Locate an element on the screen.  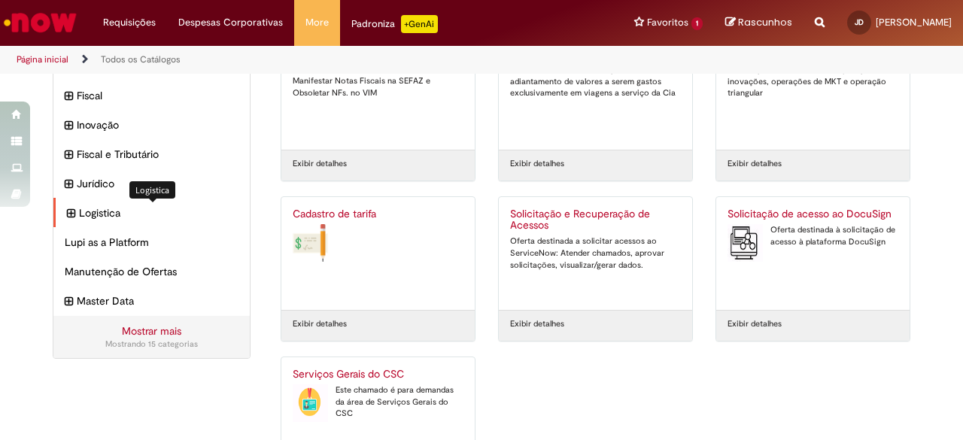
span: Despesas Corporativas is located at coordinates (230, 23).